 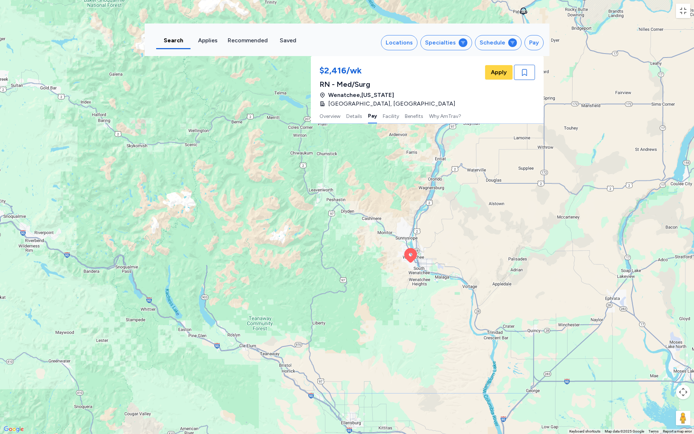 I want to click on button: Schedule, so click(x=498, y=43).